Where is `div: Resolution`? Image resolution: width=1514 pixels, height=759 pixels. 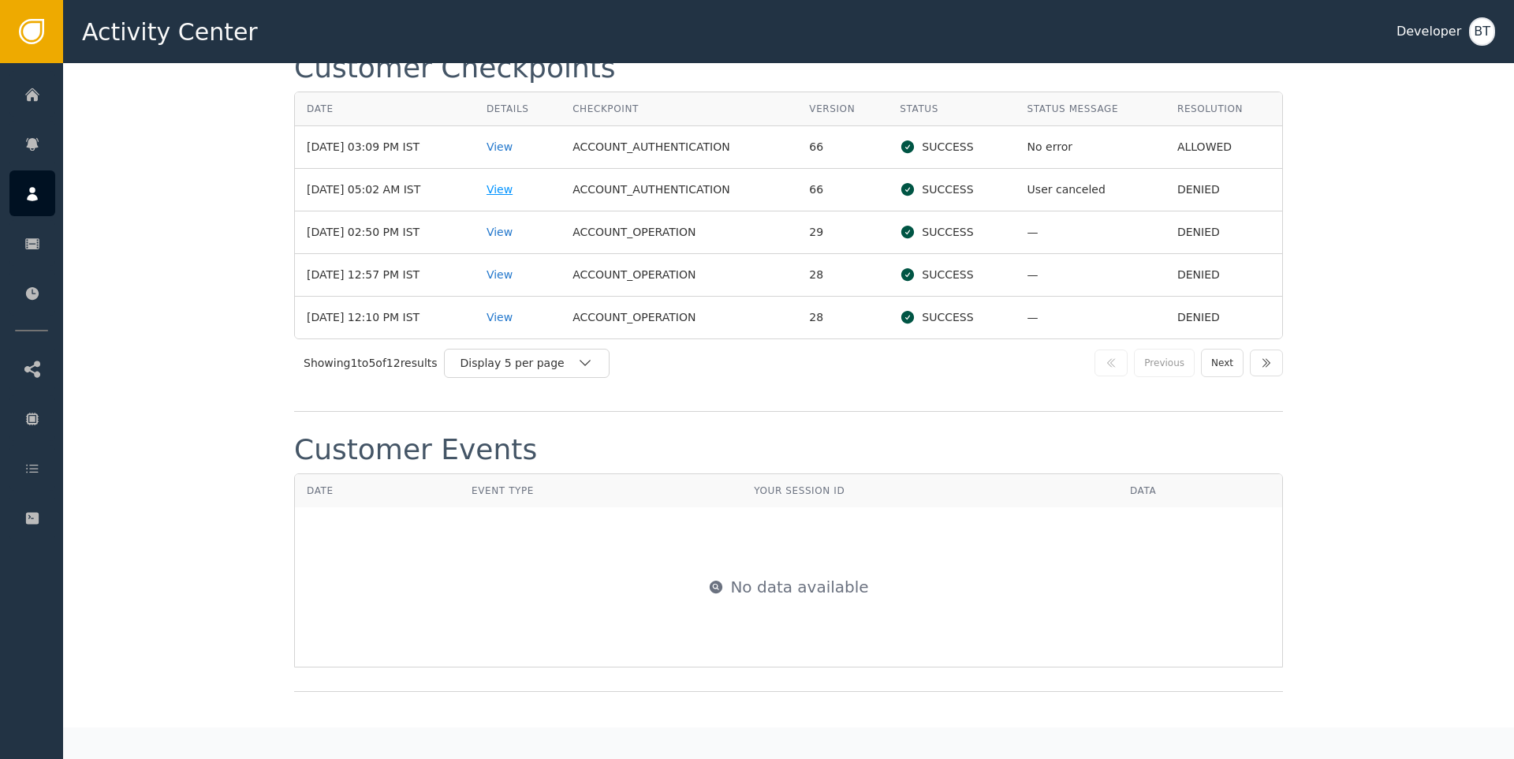
div: Resolution is located at coordinates (1224, 109).